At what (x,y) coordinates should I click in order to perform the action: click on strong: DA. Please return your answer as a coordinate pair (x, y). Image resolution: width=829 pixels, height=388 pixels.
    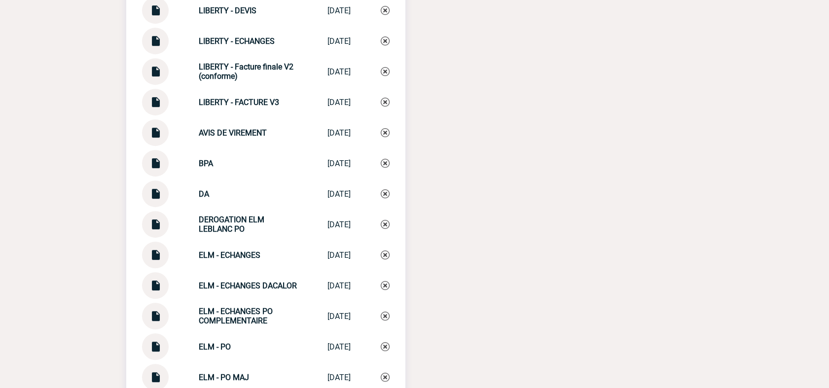
    Looking at the image, I should click on (204, 194).